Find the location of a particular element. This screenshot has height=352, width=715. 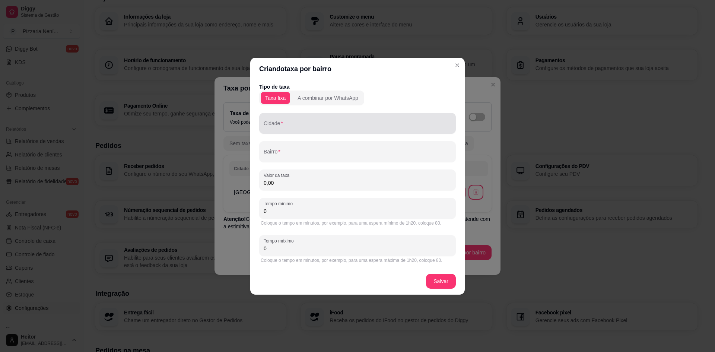

label: Valor da taxa is located at coordinates (278, 175).